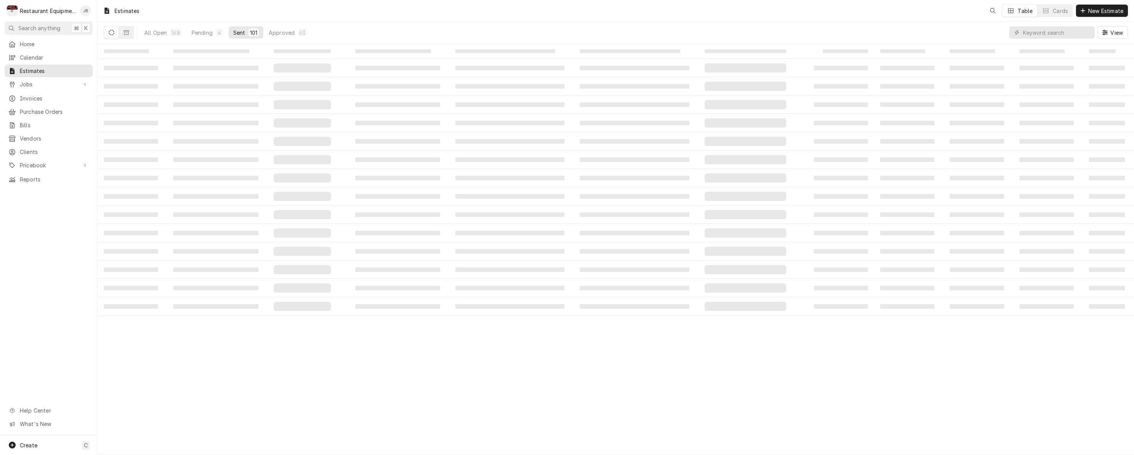  Describe the element at coordinates (54, 44) in the screenshot. I see `span: Home` at that location.